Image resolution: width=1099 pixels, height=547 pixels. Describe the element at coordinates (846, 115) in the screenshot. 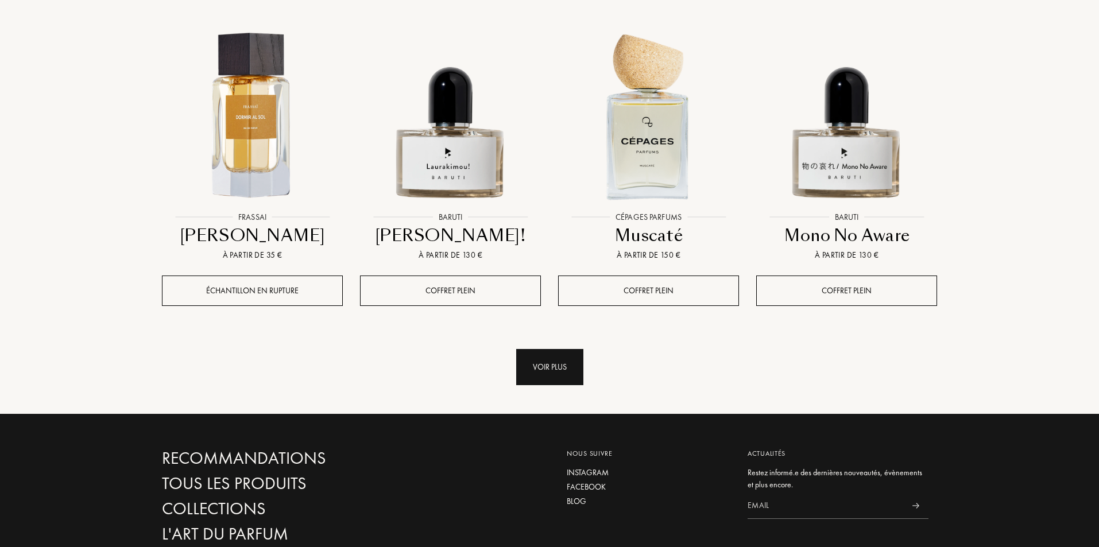

I see `img: Mono No Aware Baruti` at that location.